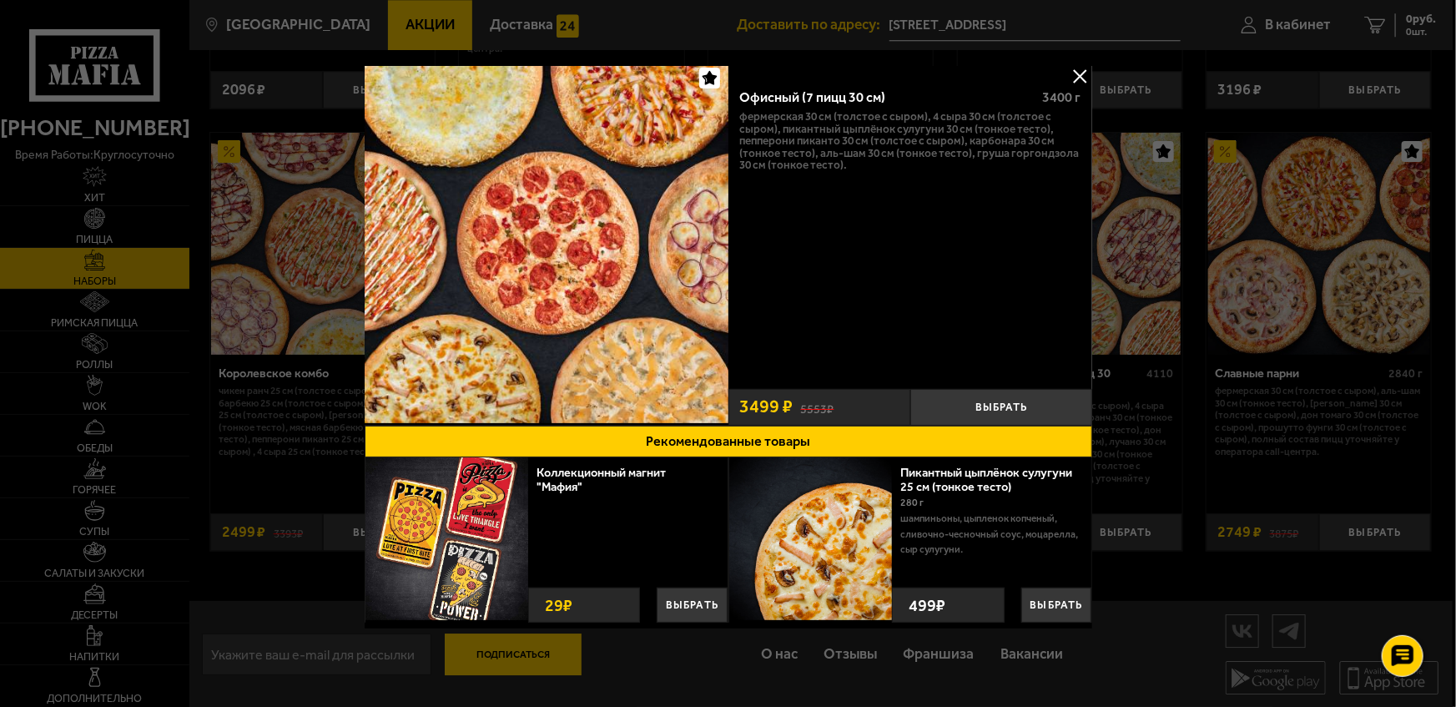  What do you see at coordinates (990, 533) in the screenshot?
I see `p: шампиньоны, цыпленок копченый, сливочно-чесночный соус, моцарелла, сыр сулугуни.` at bounding box center [990, 533].